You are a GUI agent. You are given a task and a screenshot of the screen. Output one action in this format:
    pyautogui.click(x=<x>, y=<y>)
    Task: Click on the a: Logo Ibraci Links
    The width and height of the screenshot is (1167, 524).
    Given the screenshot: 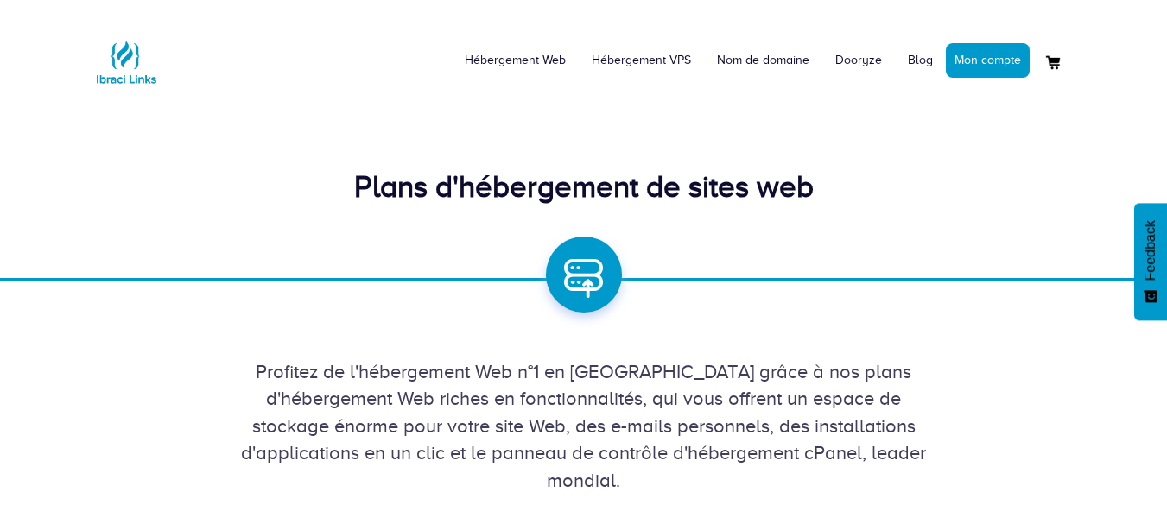 What is the action you would take?
    pyautogui.click(x=126, y=54)
    